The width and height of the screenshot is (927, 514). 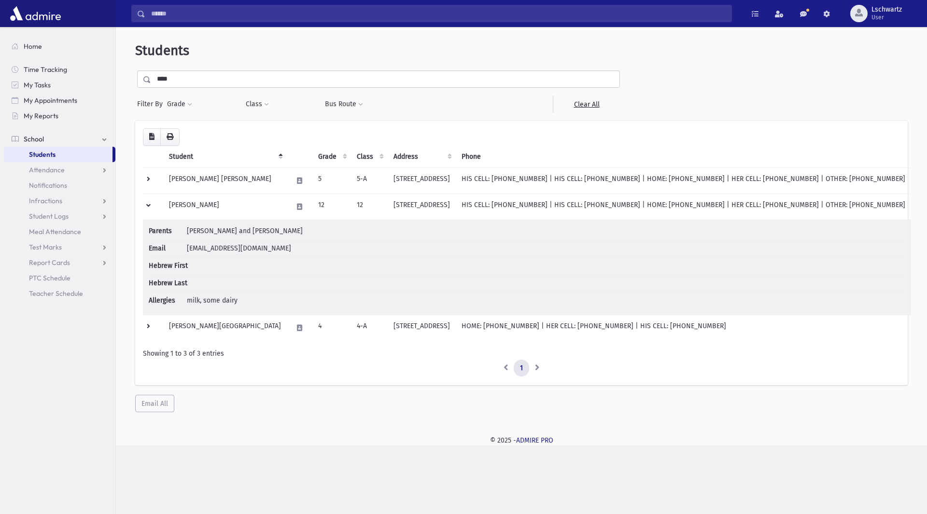 What do you see at coordinates (55, 232) in the screenshot?
I see `span: Meal Attendance` at bounding box center [55, 232].